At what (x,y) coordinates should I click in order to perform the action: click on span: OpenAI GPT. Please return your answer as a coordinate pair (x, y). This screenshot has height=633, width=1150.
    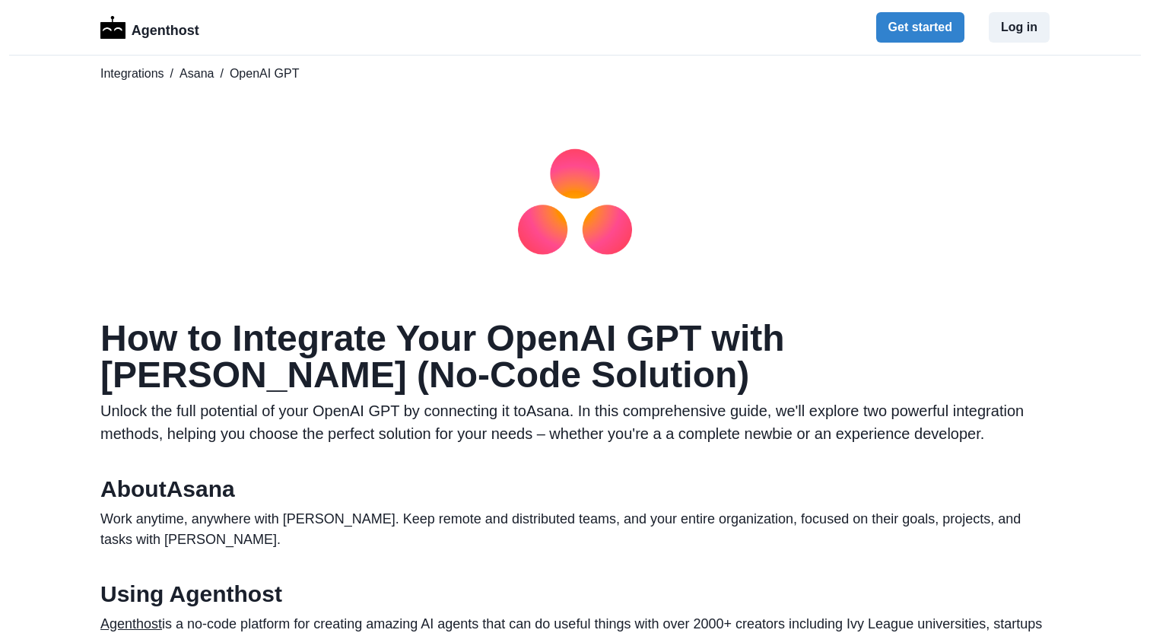
    Looking at the image, I should click on (265, 74).